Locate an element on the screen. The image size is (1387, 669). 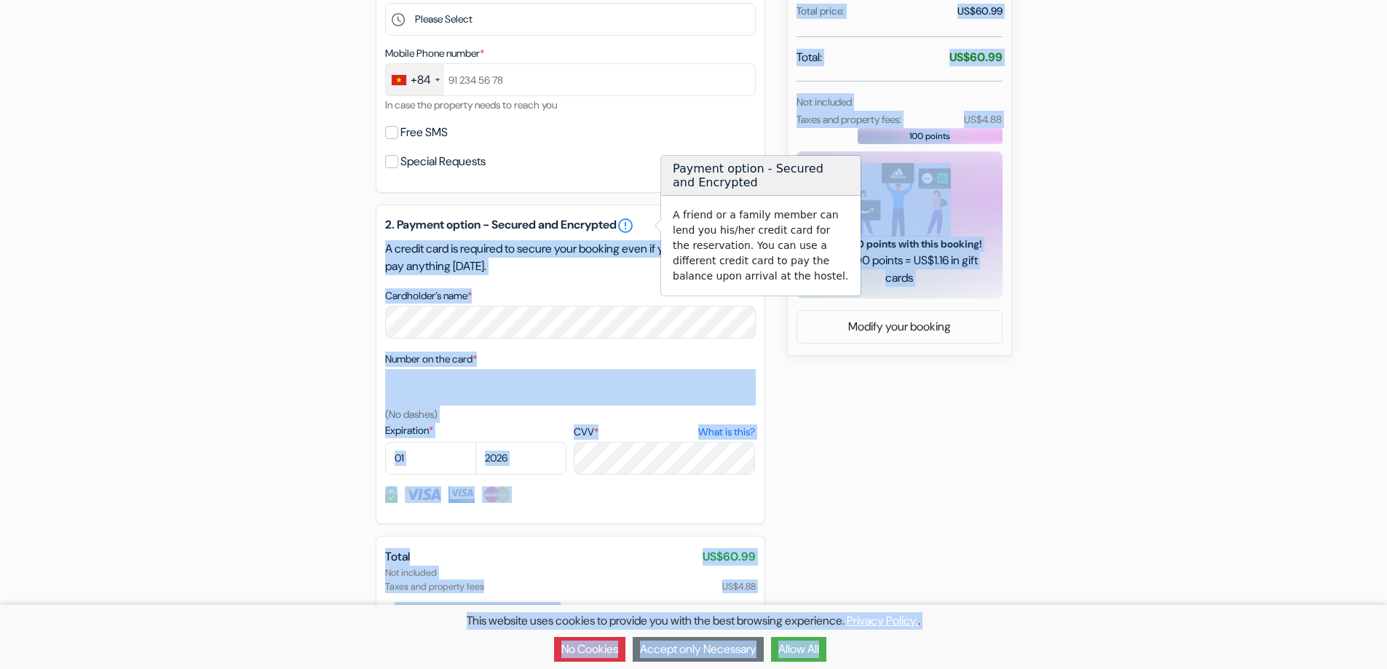
span: 100 points is located at coordinates (930, 136).